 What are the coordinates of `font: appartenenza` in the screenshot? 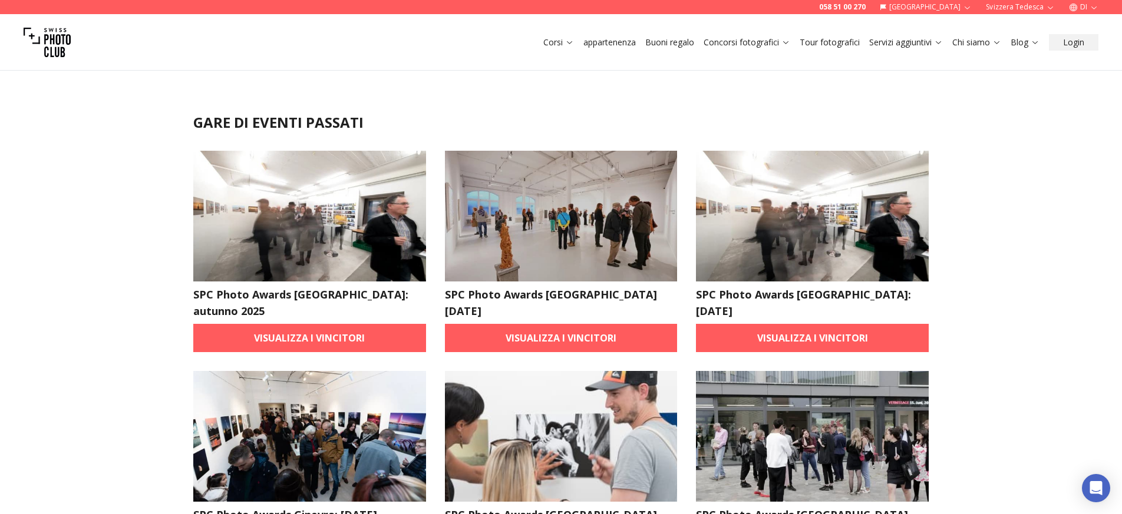 It's located at (609, 42).